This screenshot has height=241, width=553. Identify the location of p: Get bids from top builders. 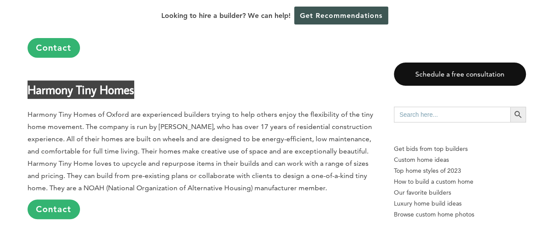
(460, 149).